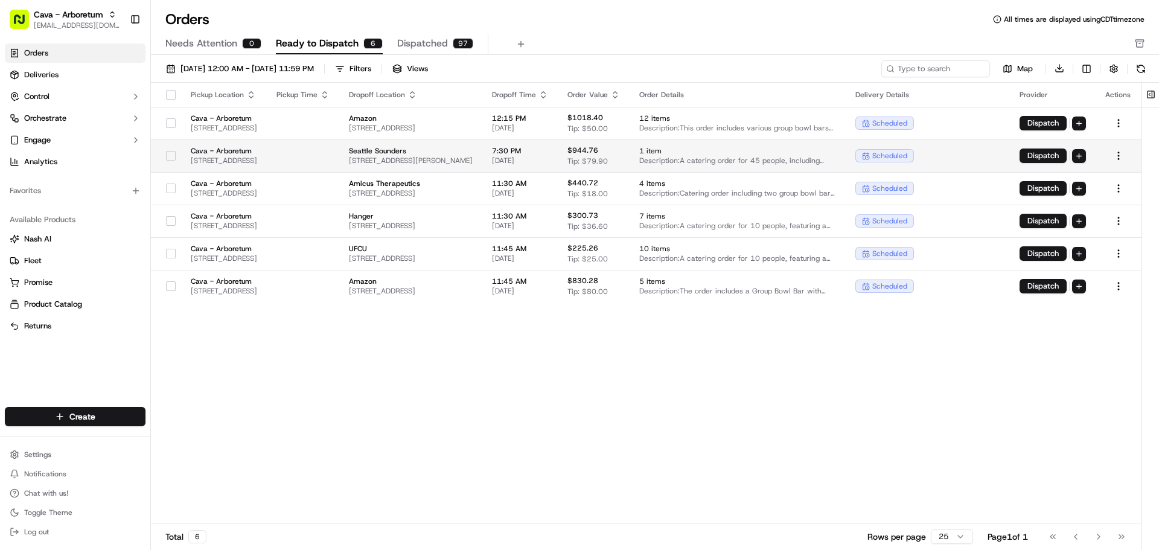  Describe the element at coordinates (936, 69) in the screenshot. I see `input: Type to search` at that location.